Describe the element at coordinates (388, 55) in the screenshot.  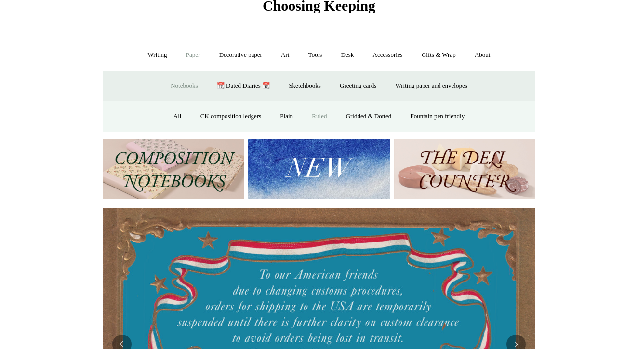
I see `a: Accessories` at that location.